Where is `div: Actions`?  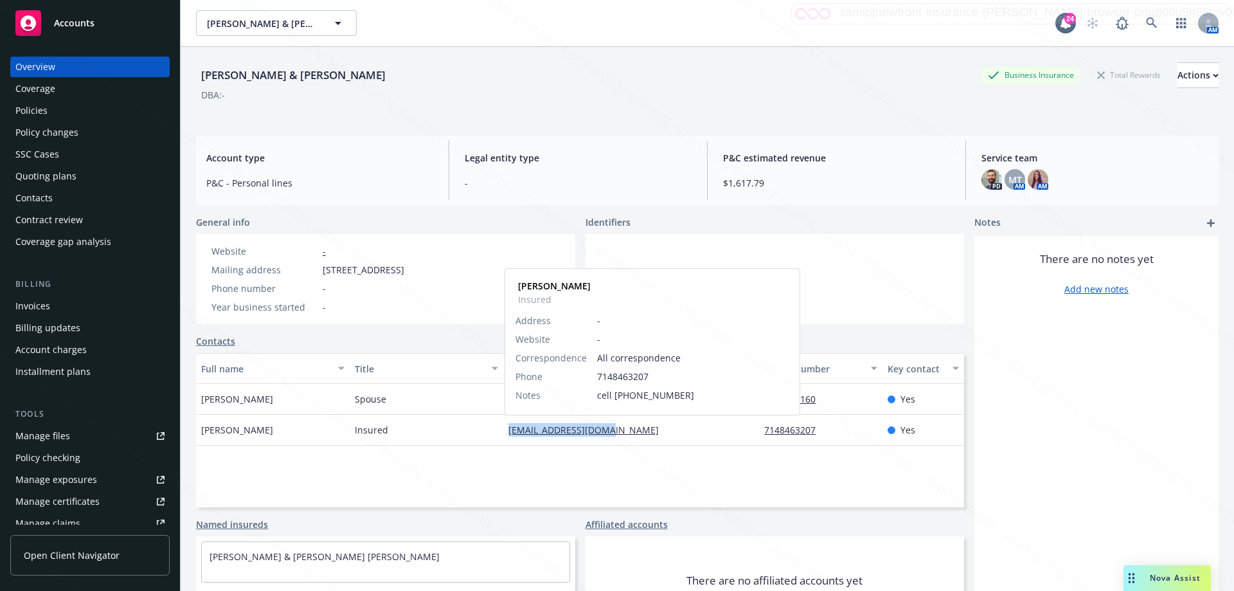 div: Actions is located at coordinates (1198, 75).